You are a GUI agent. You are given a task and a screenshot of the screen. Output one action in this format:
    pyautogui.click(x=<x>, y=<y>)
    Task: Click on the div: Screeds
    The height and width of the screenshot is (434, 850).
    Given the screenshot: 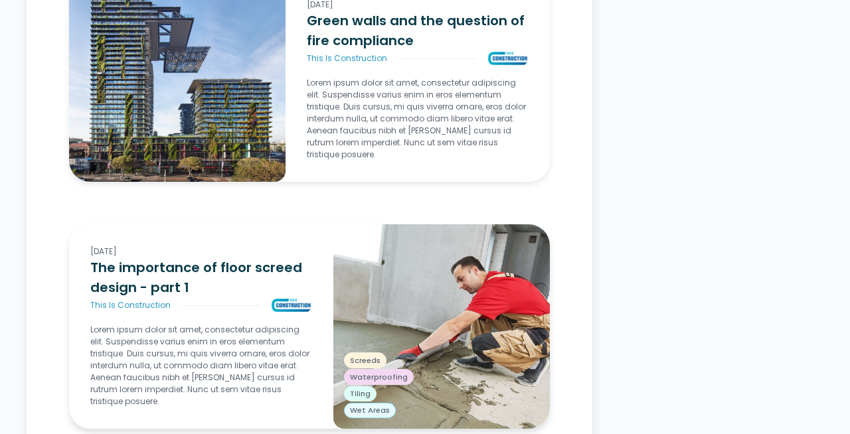 What is the action you would take?
    pyautogui.click(x=365, y=361)
    